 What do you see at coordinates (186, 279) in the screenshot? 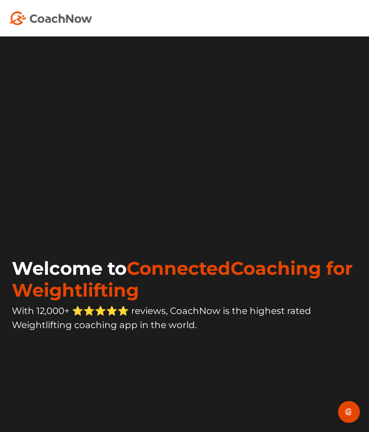
I see `h1: Welcome to` at bounding box center [186, 279].